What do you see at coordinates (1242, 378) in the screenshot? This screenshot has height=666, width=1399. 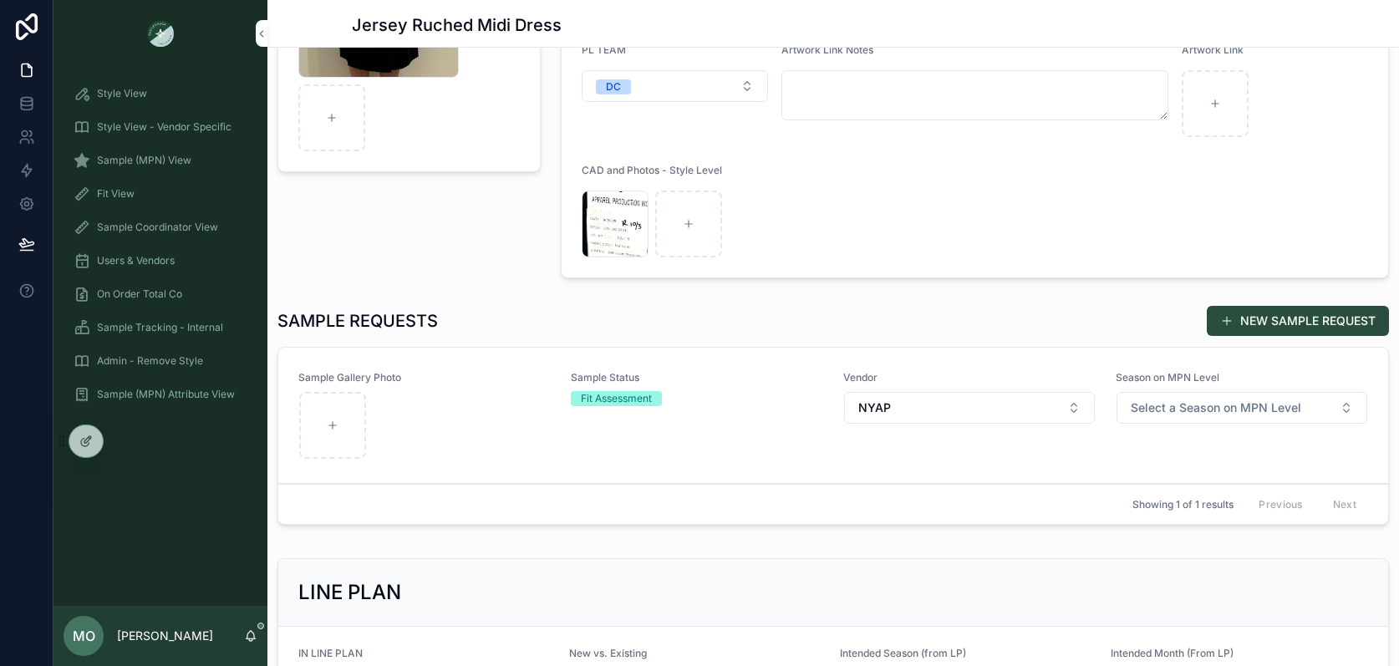 I see `span: Season on MPN Level` at bounding box center [1242, 378].